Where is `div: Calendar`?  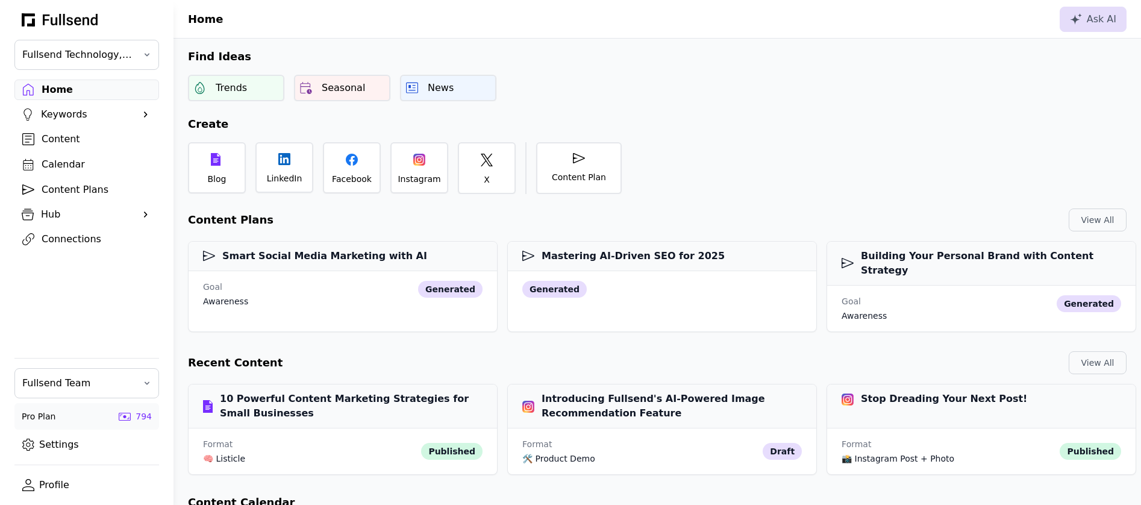
div: Calendar is located at coordinates (96, 164).